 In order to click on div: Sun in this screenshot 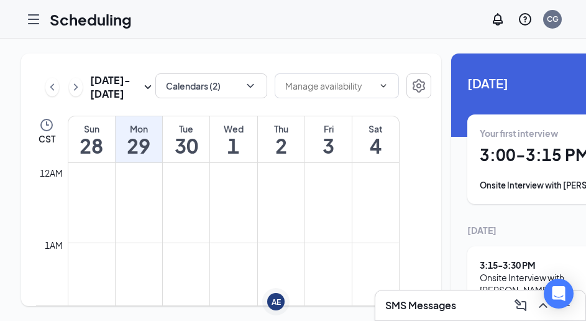, I will do `click(91, 129)`.